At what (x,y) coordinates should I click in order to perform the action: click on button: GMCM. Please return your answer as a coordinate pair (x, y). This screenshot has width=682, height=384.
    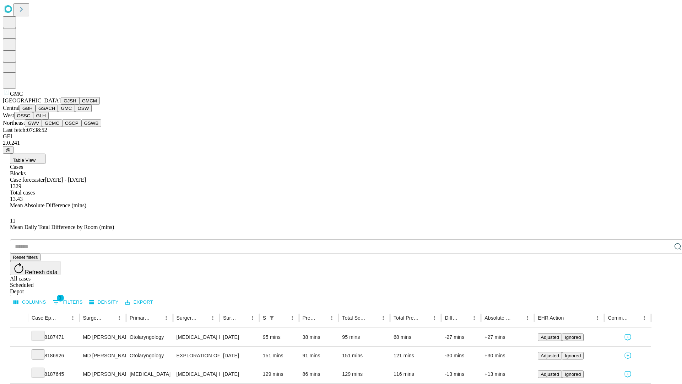
    Looking at the image, I should click on (90, 101).